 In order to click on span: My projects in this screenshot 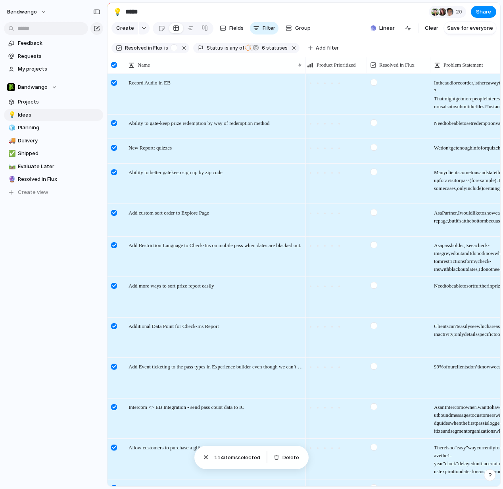, I will do `click(59, 69)`.